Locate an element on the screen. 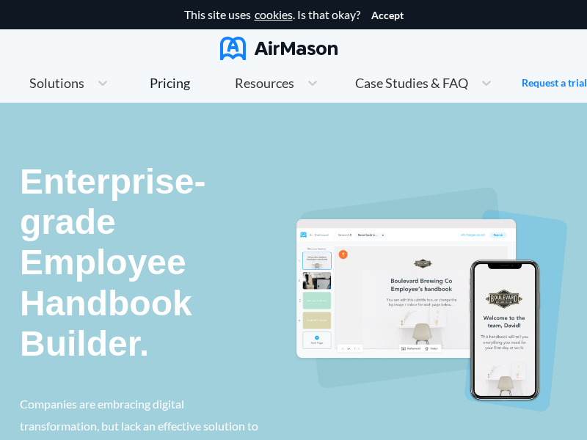 This screenshot has width=587, height=440. span: Solutions is located at coordinates (57, 83).